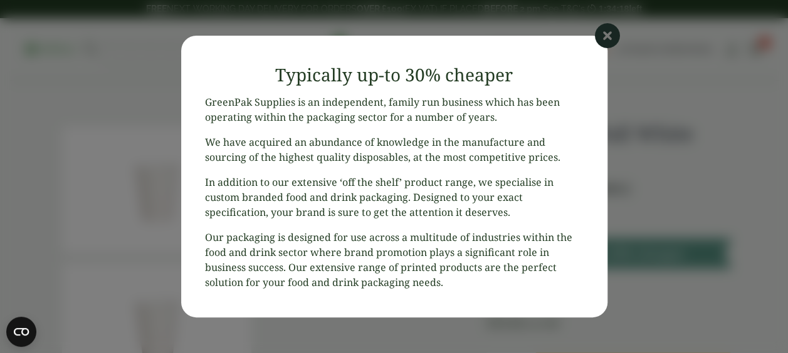  What do you see at coordinates (394, 197) in the screenshot?
I see `p: In addition to our extensive ‘off the shelf’ product range, we specialise in custom branded food ...` at bounding box center [394, 197].